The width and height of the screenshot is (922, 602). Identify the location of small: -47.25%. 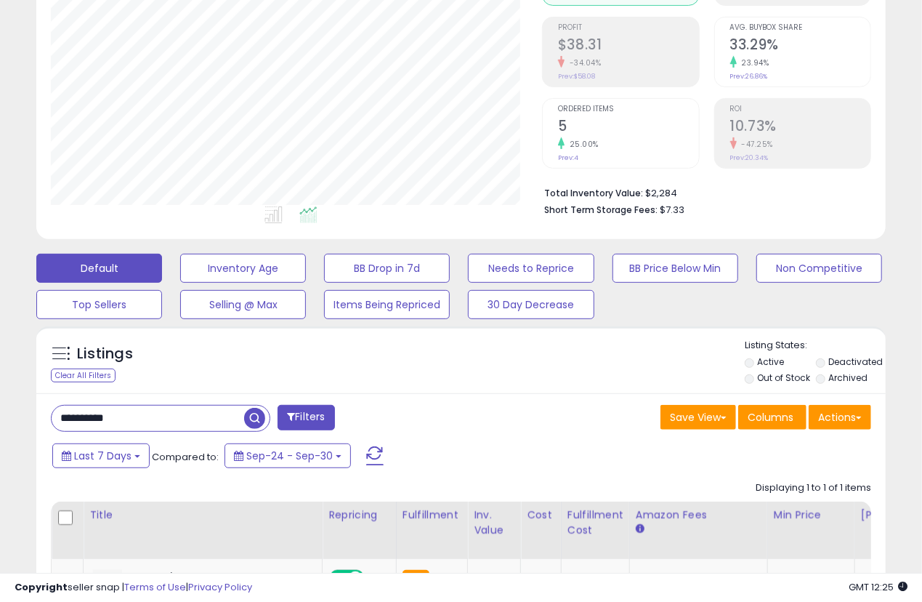
(755, 144).